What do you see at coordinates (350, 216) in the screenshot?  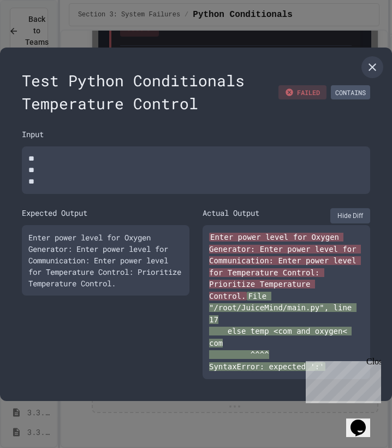 I see `button: Hide Diff` at bounding box center [350, 216].